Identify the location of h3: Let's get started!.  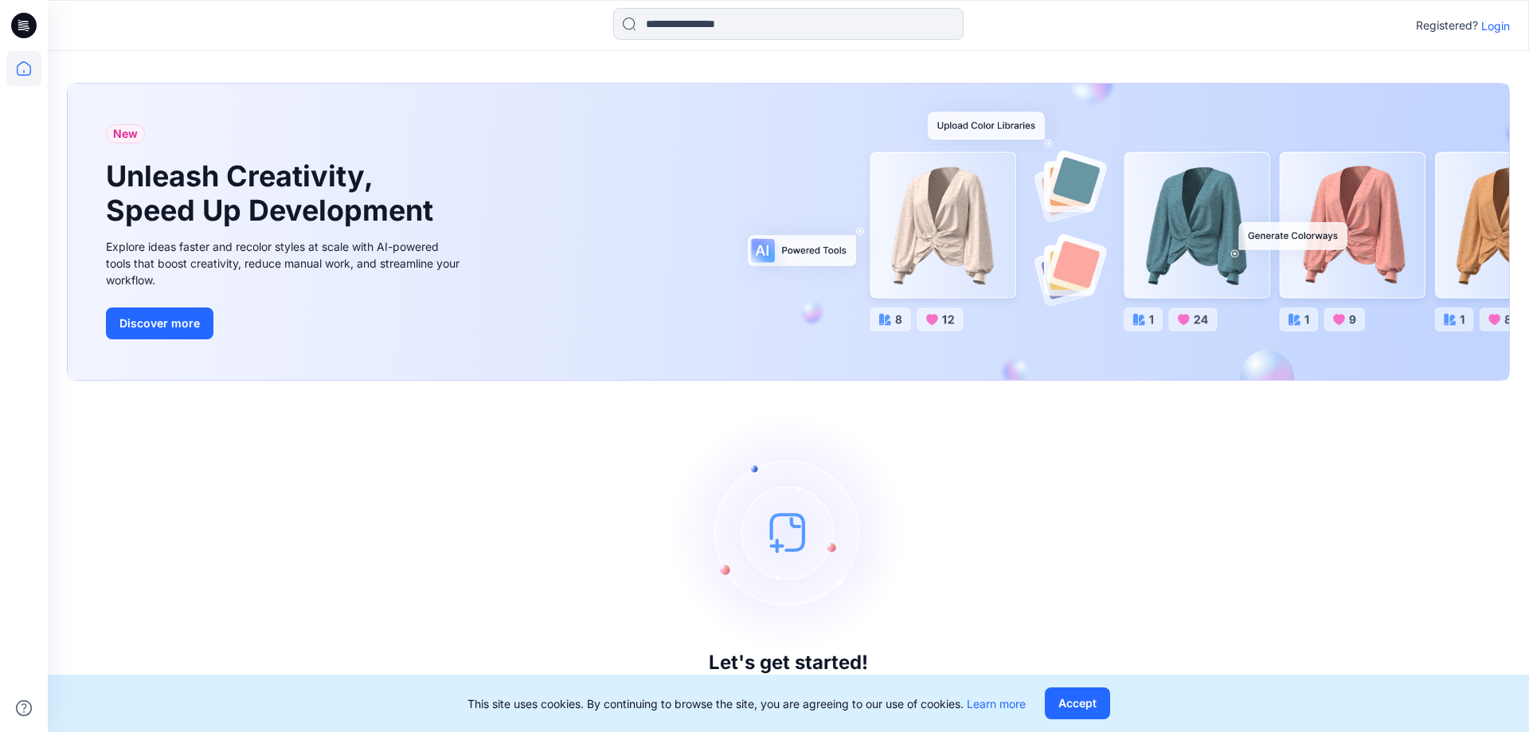
(788, 662).